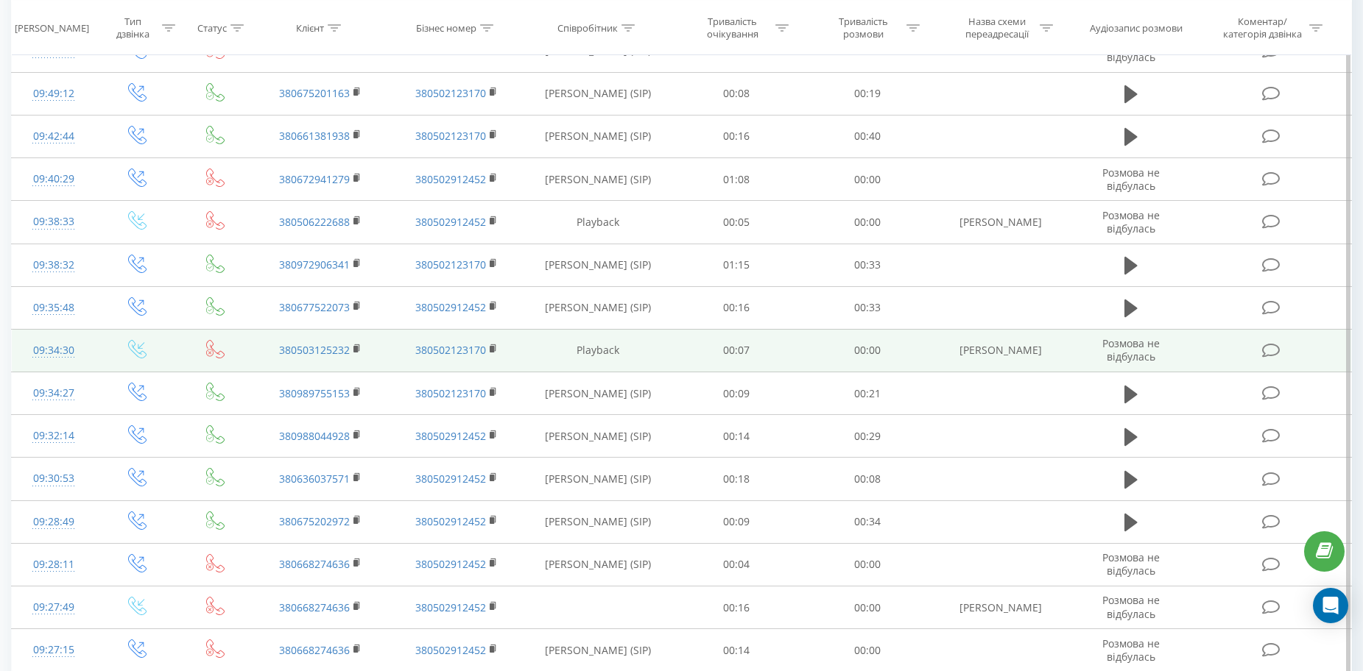  Describe the element at coordinates (867, 136) in the screenshot. I see `td: 00:40` at that location.